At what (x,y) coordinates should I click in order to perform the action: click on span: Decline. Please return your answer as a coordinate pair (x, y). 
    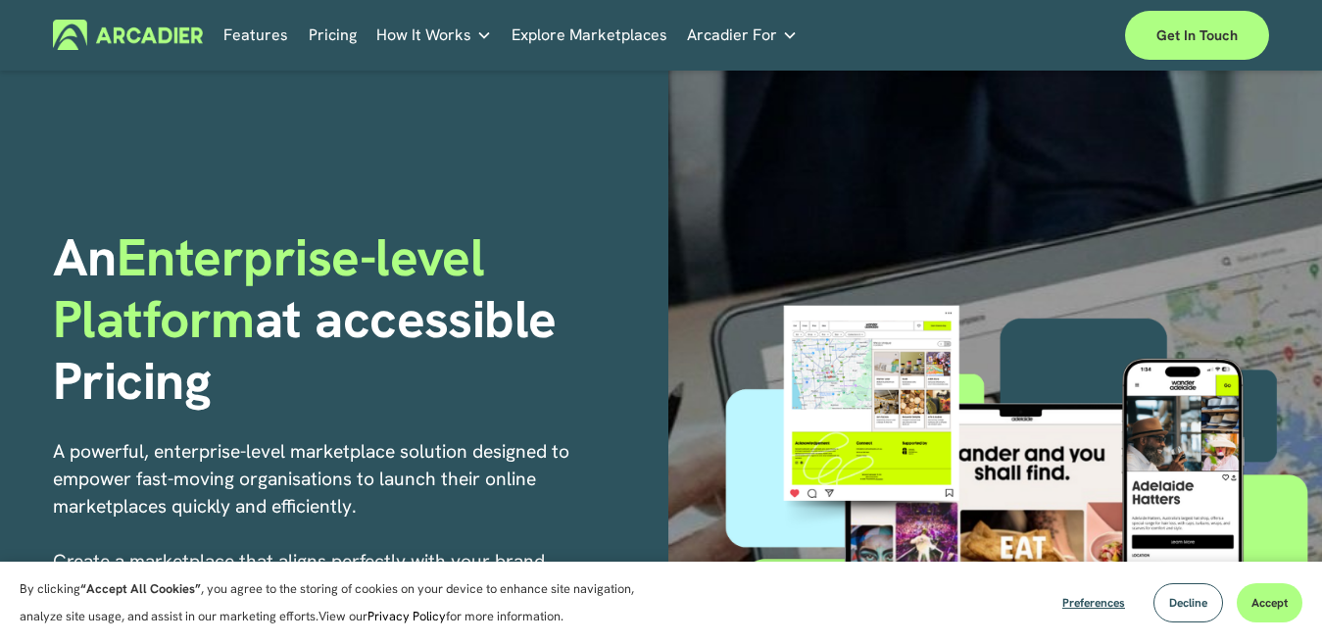
    Looking at the image, I should click on (1188, 603).